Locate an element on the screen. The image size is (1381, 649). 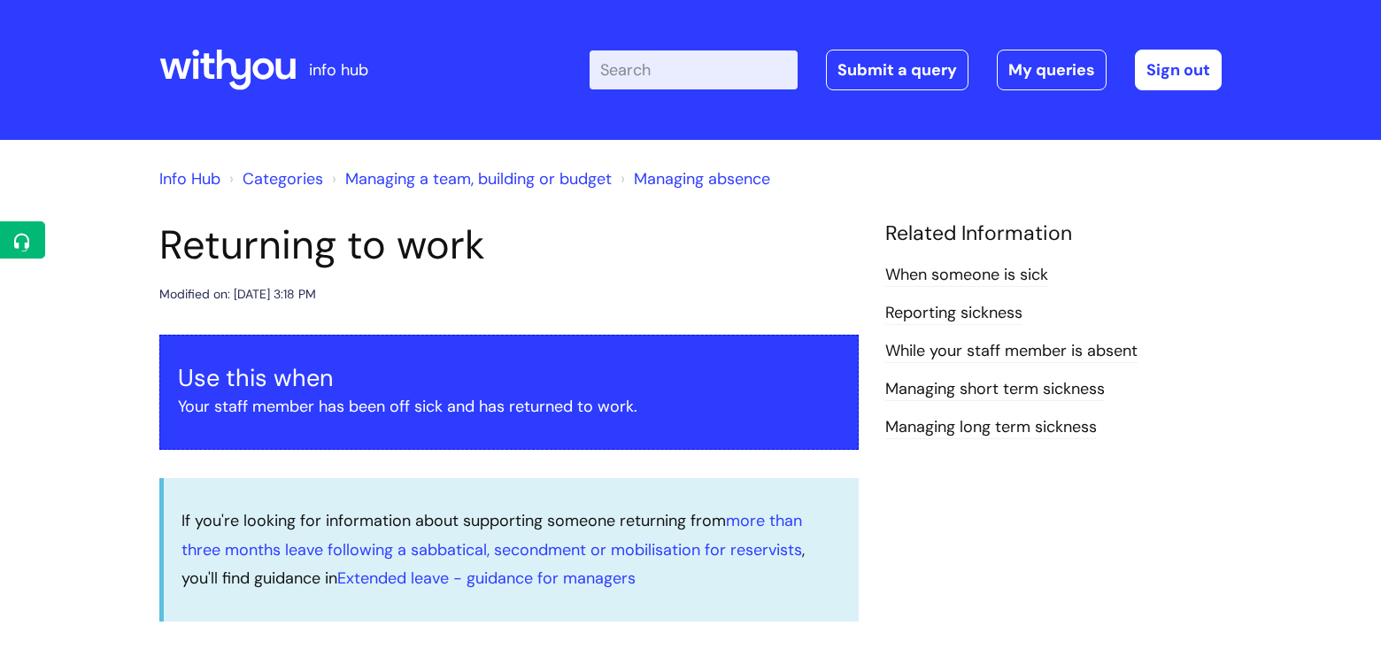
a: Managing short term sickness is located at coordinates (995, 390).